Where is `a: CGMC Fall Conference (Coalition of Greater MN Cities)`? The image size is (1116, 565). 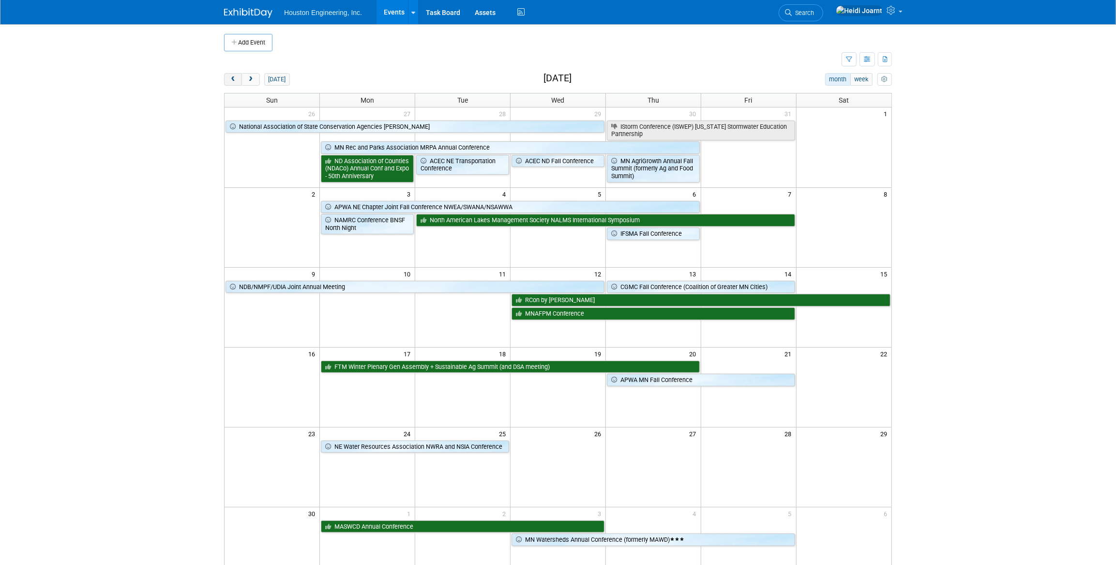 a: CGMC Fall Conference (Coalition of Greater MN Cities) is located at coordinates (701, 287).